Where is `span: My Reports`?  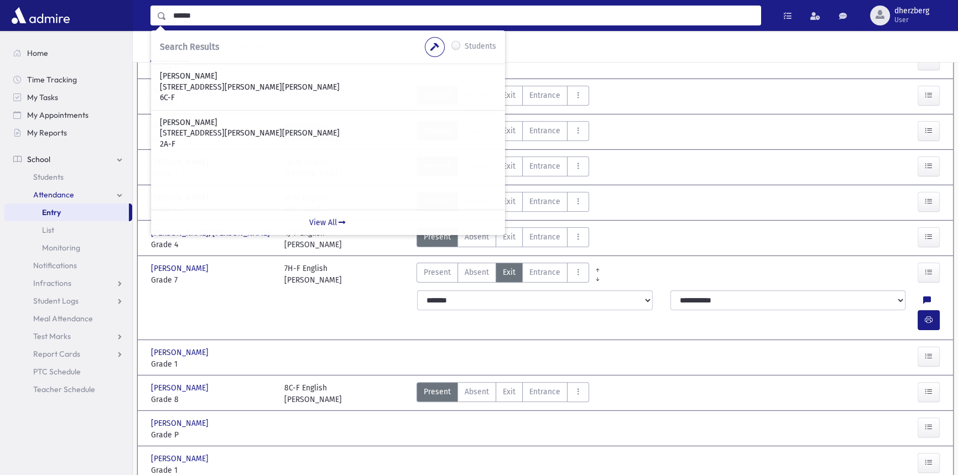
span: My Reports is located at coordinates (47, 133).